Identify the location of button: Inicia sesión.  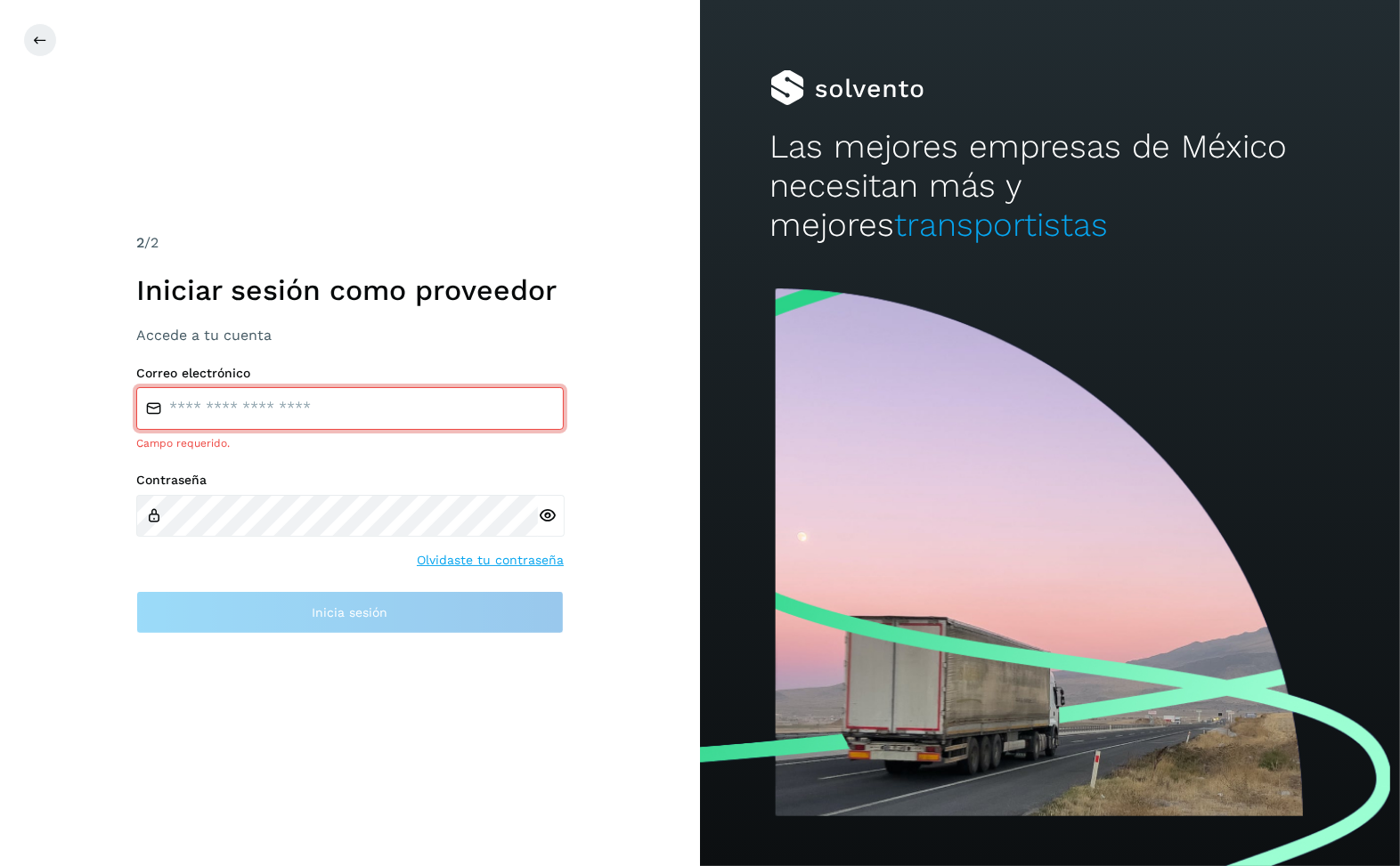
(350, 612).